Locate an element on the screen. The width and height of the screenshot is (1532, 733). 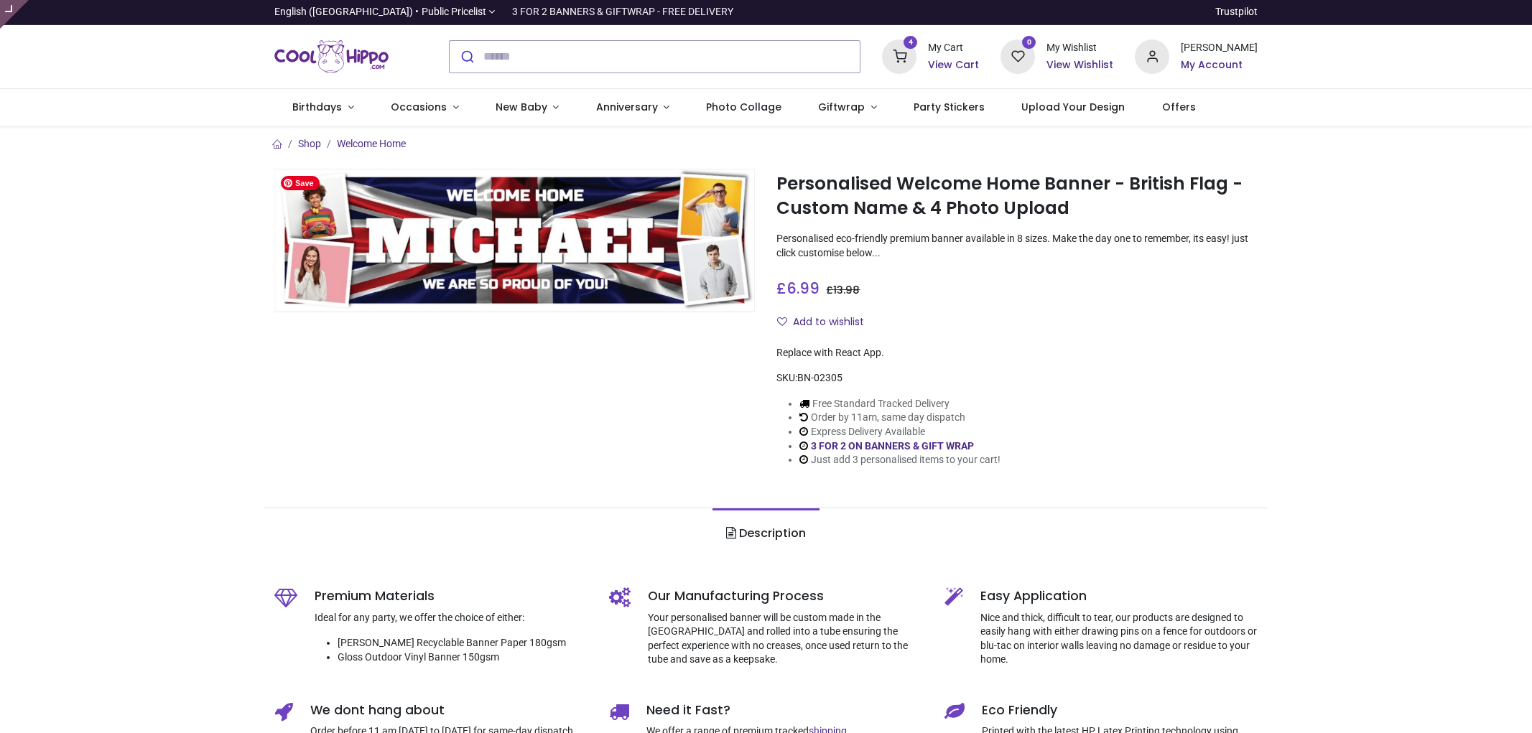
a: Occasions is located at coordinates (424, 108).